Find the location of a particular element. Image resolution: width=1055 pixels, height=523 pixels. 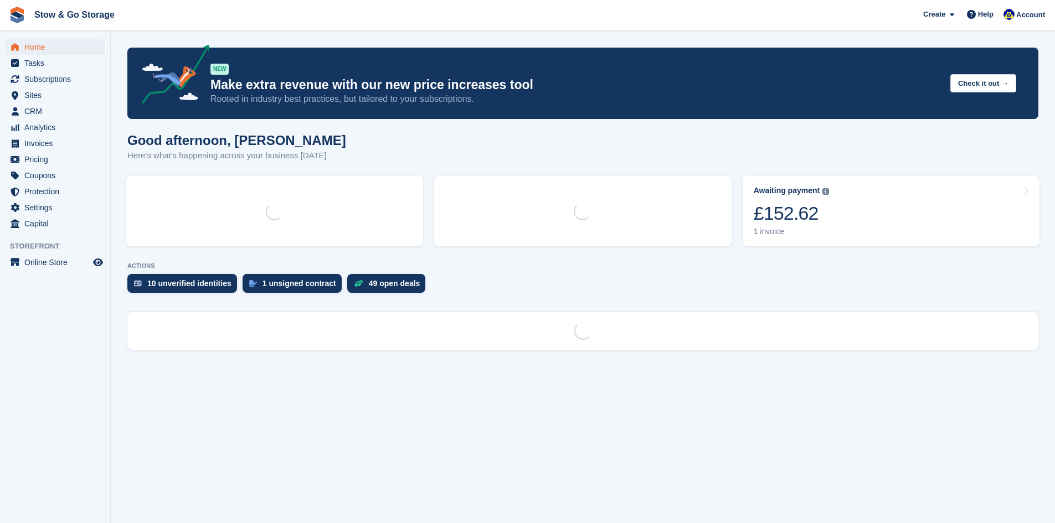

img: price-adjustments-announcement-icon-8257ccfd72463d97f412b2fc003d46551f7dbcb40ab6d574587a9cd5c0d94... is located at coordinates (171, 76).